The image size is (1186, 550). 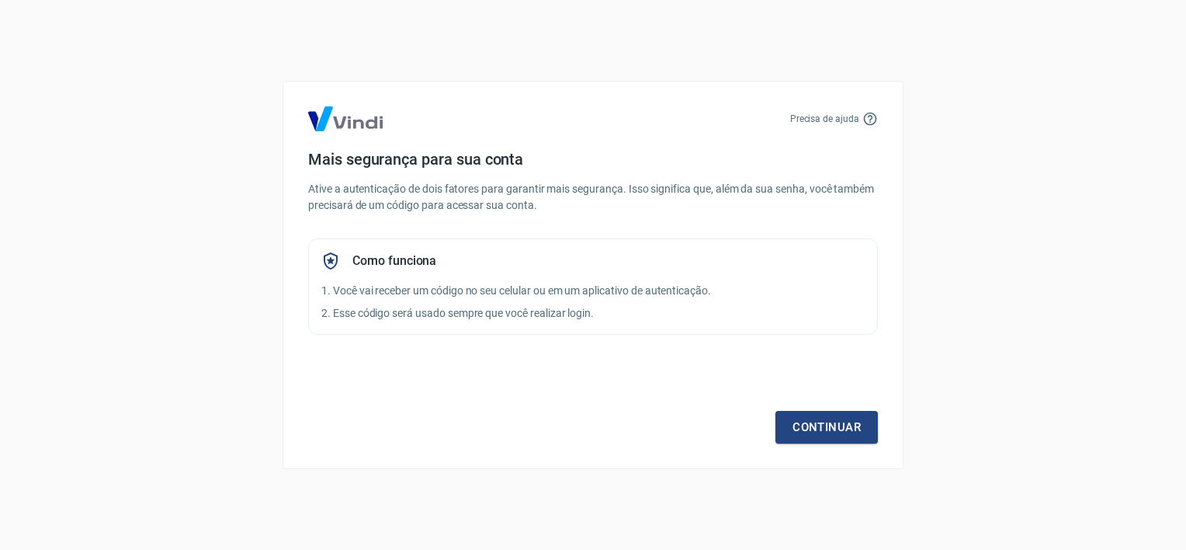 I want to click on p: Precisa de ajuda, so click(x=824, y=119).